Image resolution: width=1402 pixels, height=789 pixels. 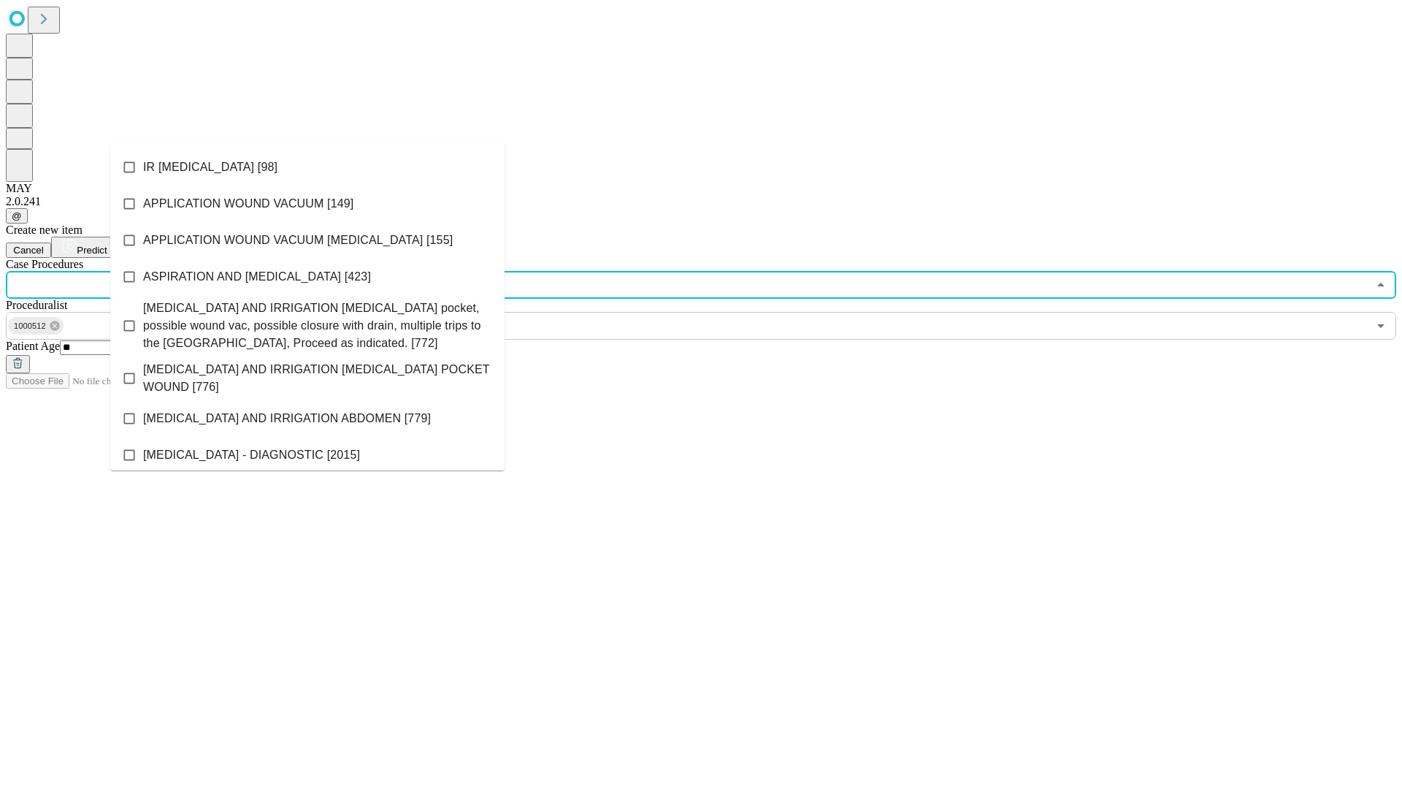 What do you see at coordinates (33, 345) in the screenshot?
I see `span: Patient Age` at bounding box center [33, 345].